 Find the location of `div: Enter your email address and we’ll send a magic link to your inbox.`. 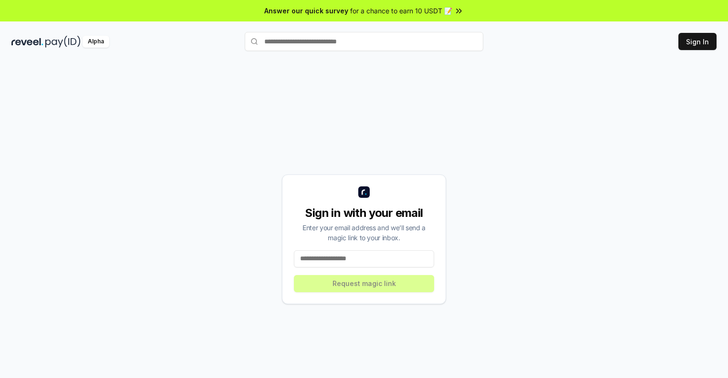

div: Enter your email address and we’ll send a magic link to your inbox. is located at coordinates (364, 233).